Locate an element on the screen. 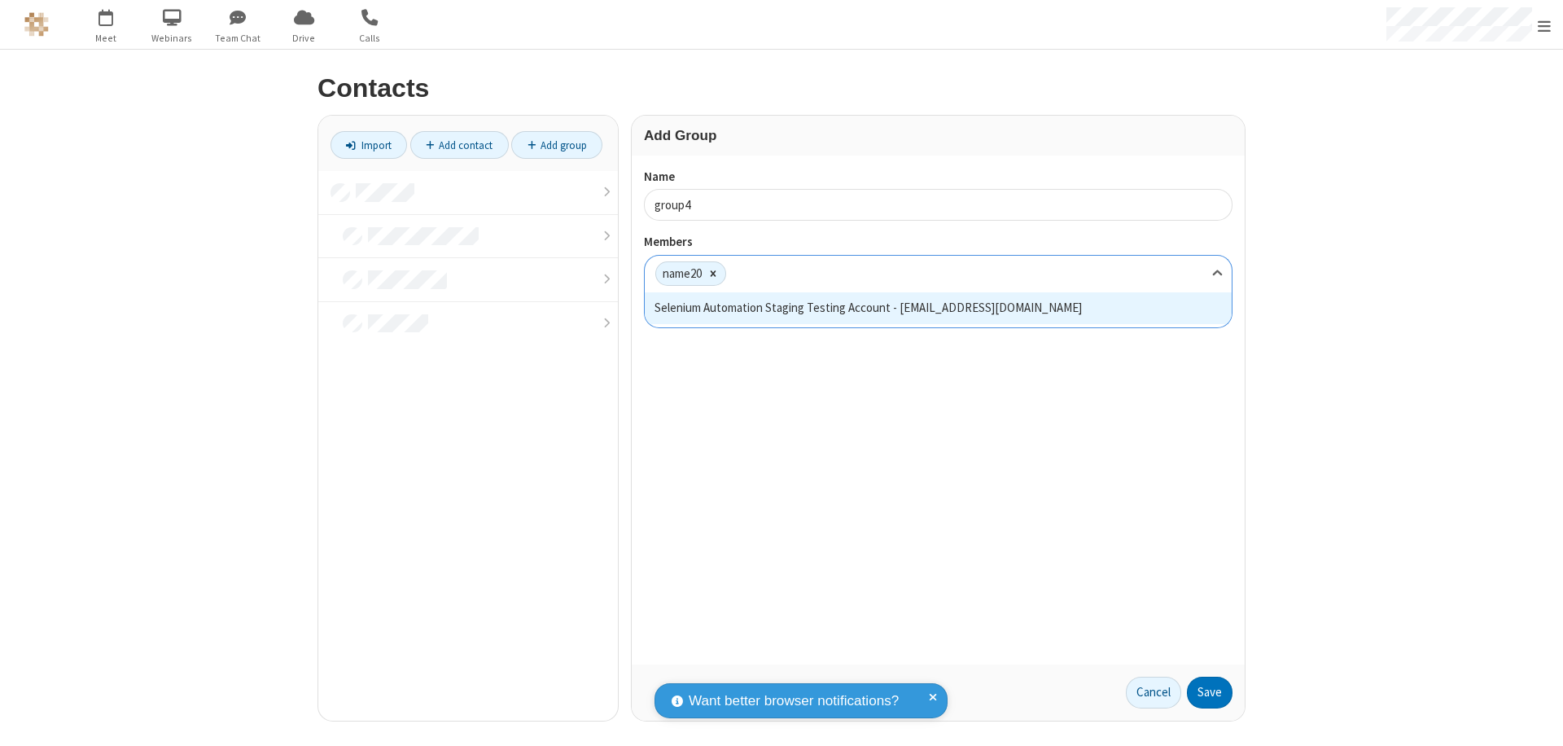 This screenshot has height=746, width=1563. label: Members is located at coordinates (938, 242).